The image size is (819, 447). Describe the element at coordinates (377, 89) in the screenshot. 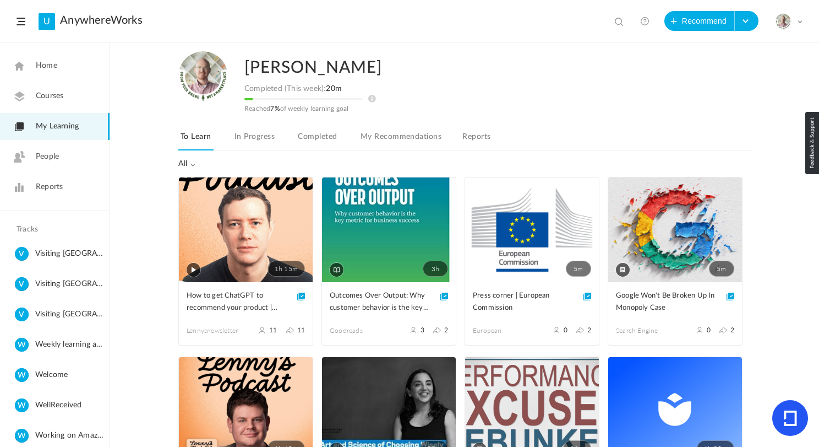

I see `div: Completed (This week):` at that location.